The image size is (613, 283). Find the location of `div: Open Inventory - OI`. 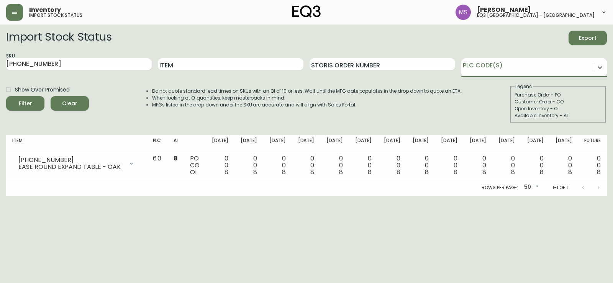

div: Open Inventory - OI is located at coordinates (558, 109).